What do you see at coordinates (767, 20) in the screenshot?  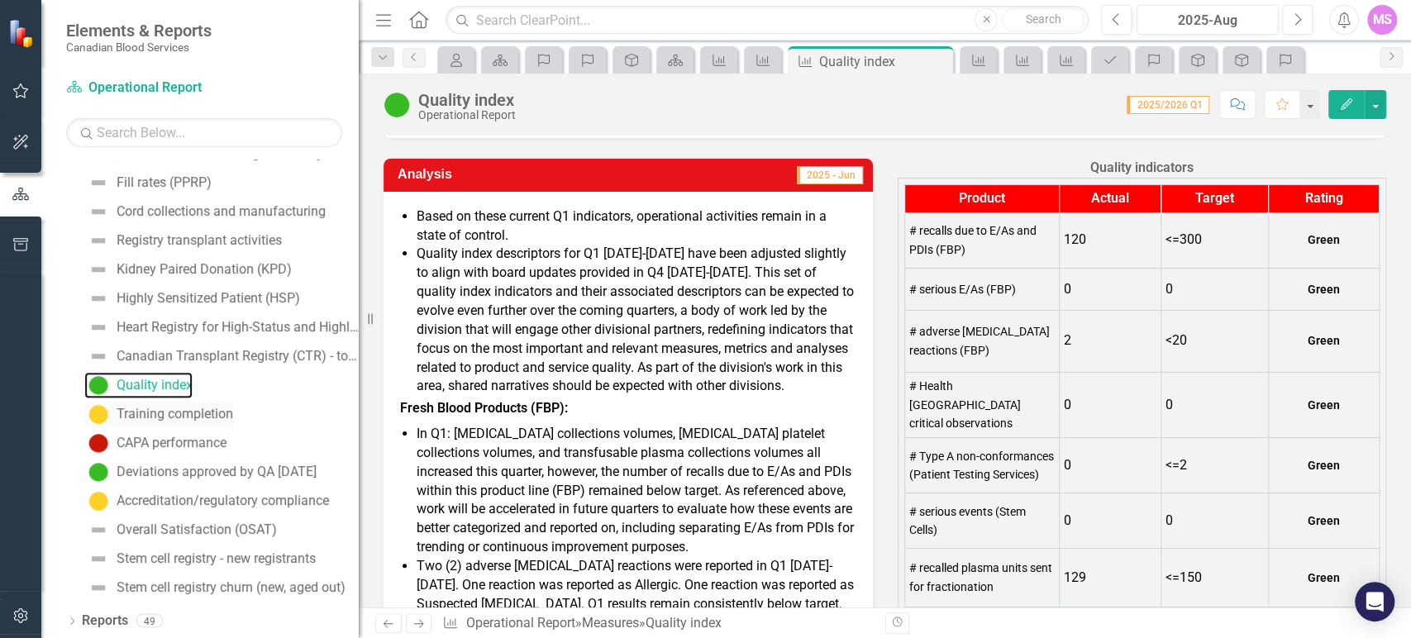 I see `input: Search ClearPoint...` at bounding box center [767, 20].